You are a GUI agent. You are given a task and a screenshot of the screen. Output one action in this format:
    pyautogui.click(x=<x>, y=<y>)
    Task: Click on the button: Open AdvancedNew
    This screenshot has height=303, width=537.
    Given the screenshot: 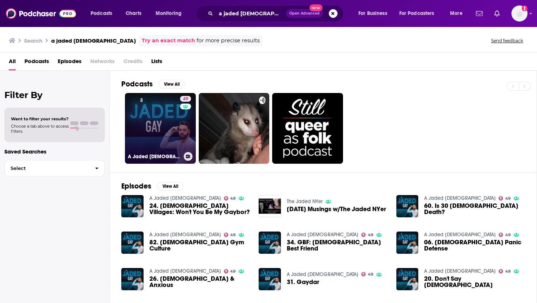 What is the action you would take?
    pyautogui.click(x=304, y=14)
    